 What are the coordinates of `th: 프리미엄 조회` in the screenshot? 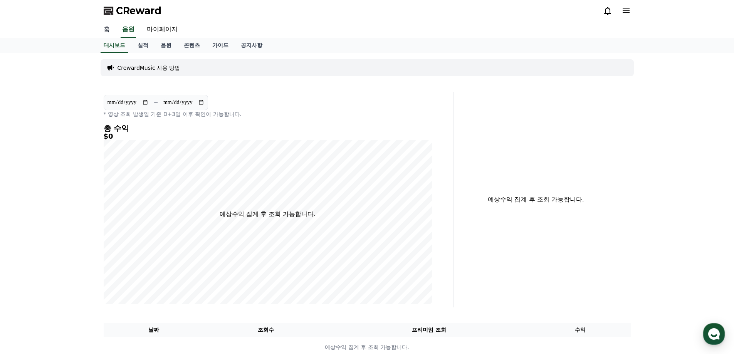 It's located at (429, 330).